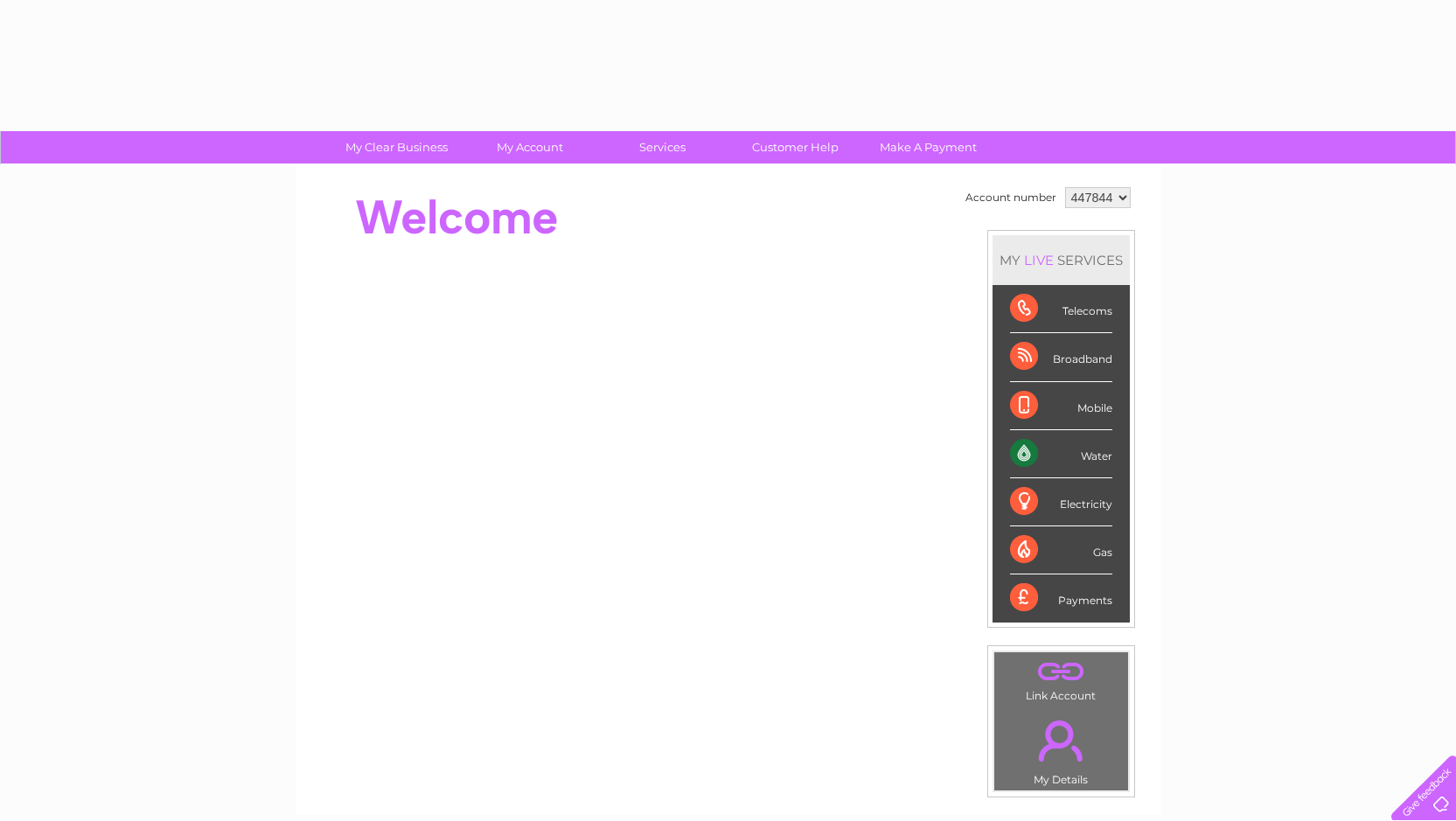  I want to click on div: Mobile, so click(1060, 406).